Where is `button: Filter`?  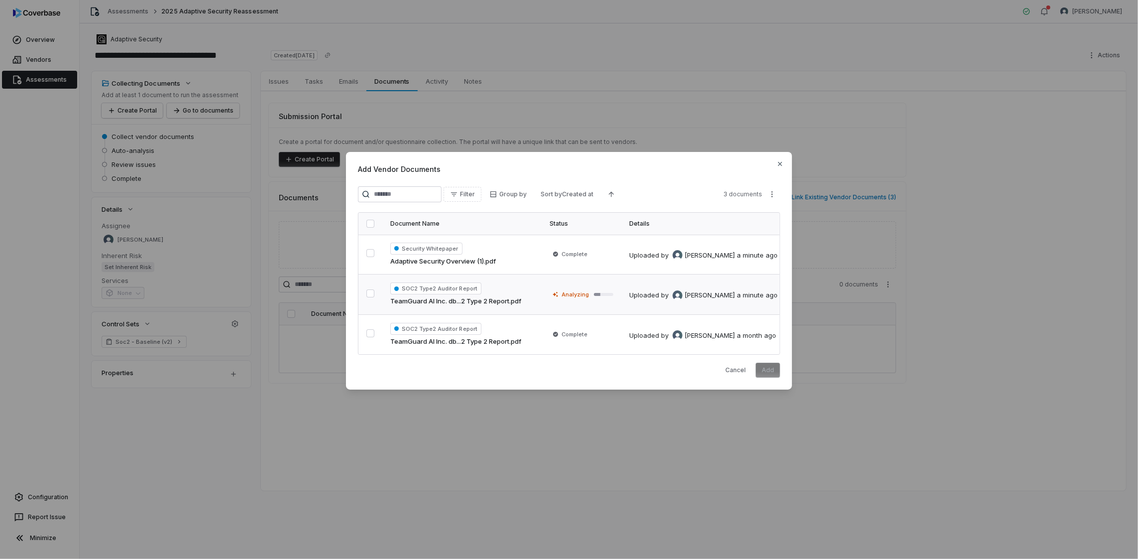 button: Filter is located at coordinates (463, 194).